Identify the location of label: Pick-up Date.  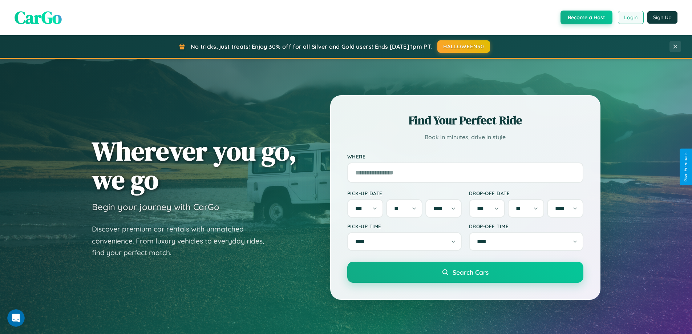
(404, 193).